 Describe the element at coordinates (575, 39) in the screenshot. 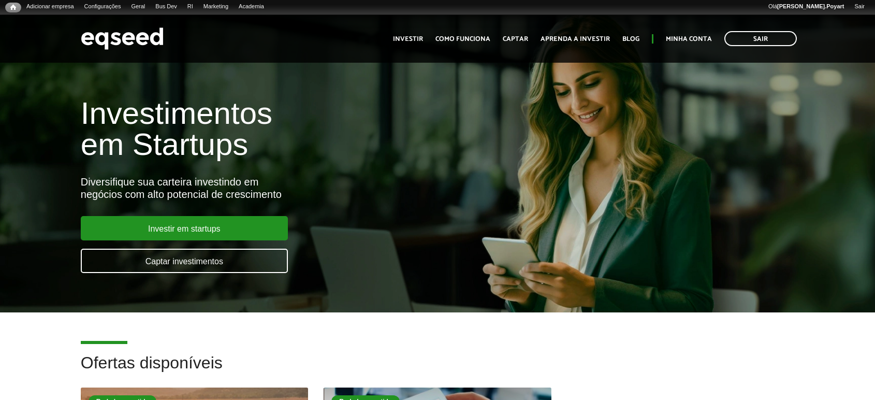

I see `a: Aprenda a investir` at that location.